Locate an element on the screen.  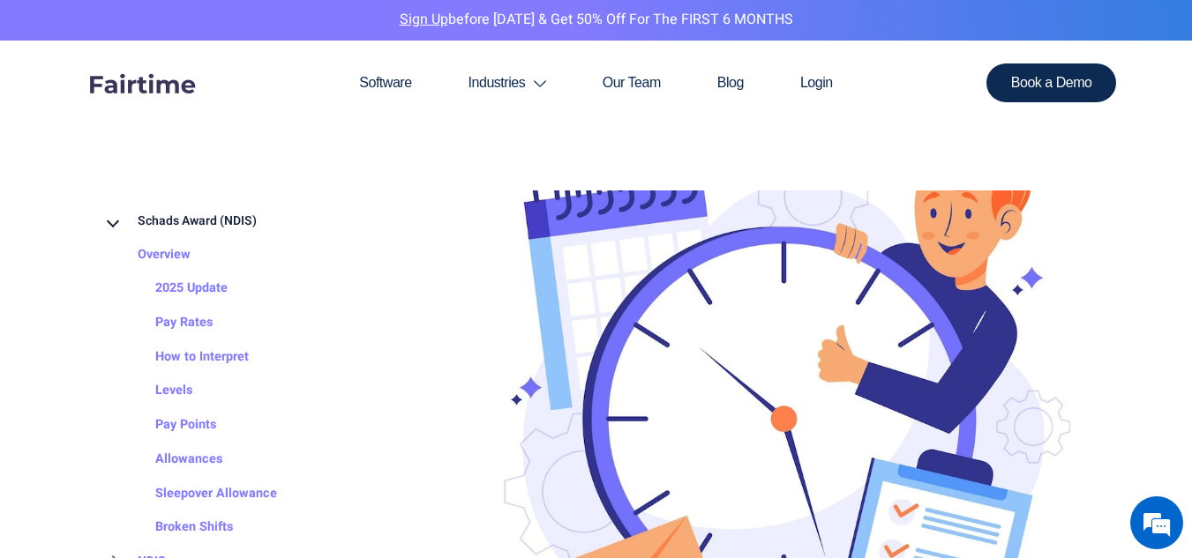
a: How to Interpret is located at coordinates (184, 357).